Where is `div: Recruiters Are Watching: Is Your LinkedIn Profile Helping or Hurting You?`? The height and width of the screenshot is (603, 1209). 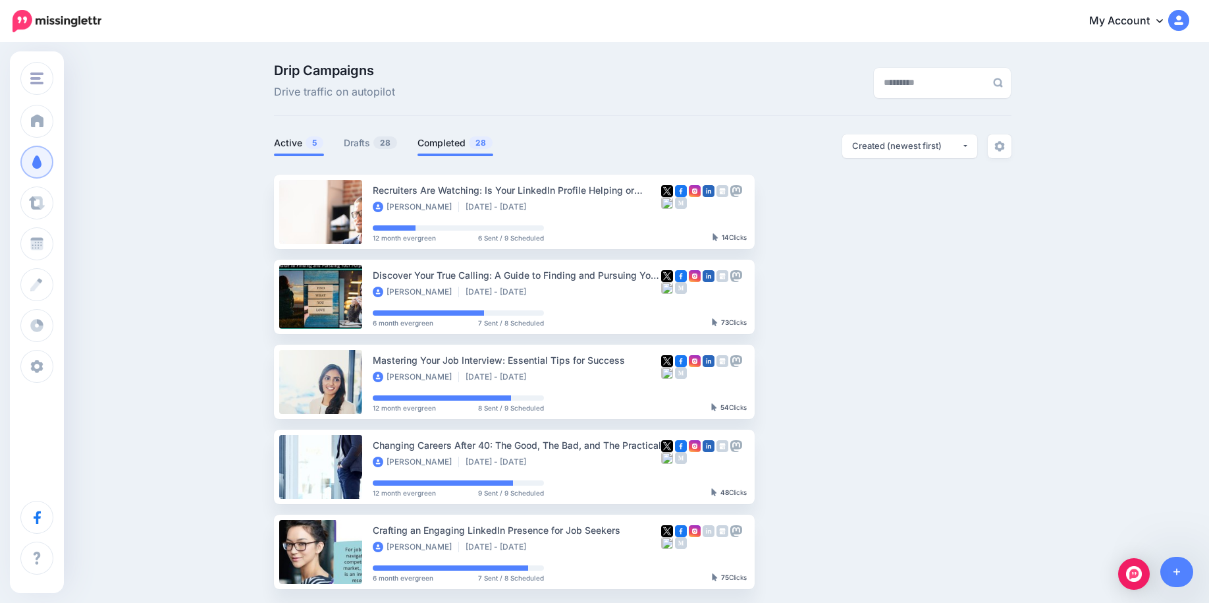
div: Recruiters Are Watching: Is Your LinkedIn Profile Helping or Hurting You? is located at coordinates (517, 190).